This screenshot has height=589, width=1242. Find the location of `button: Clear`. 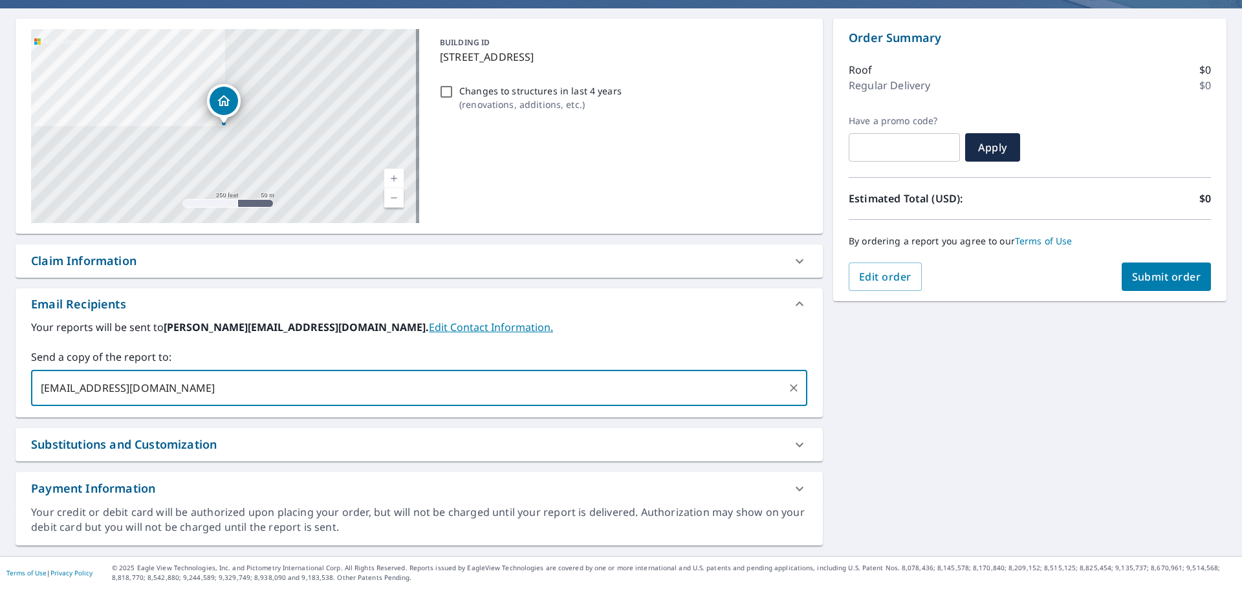

button: Clear is located at coordinates (794, 388).